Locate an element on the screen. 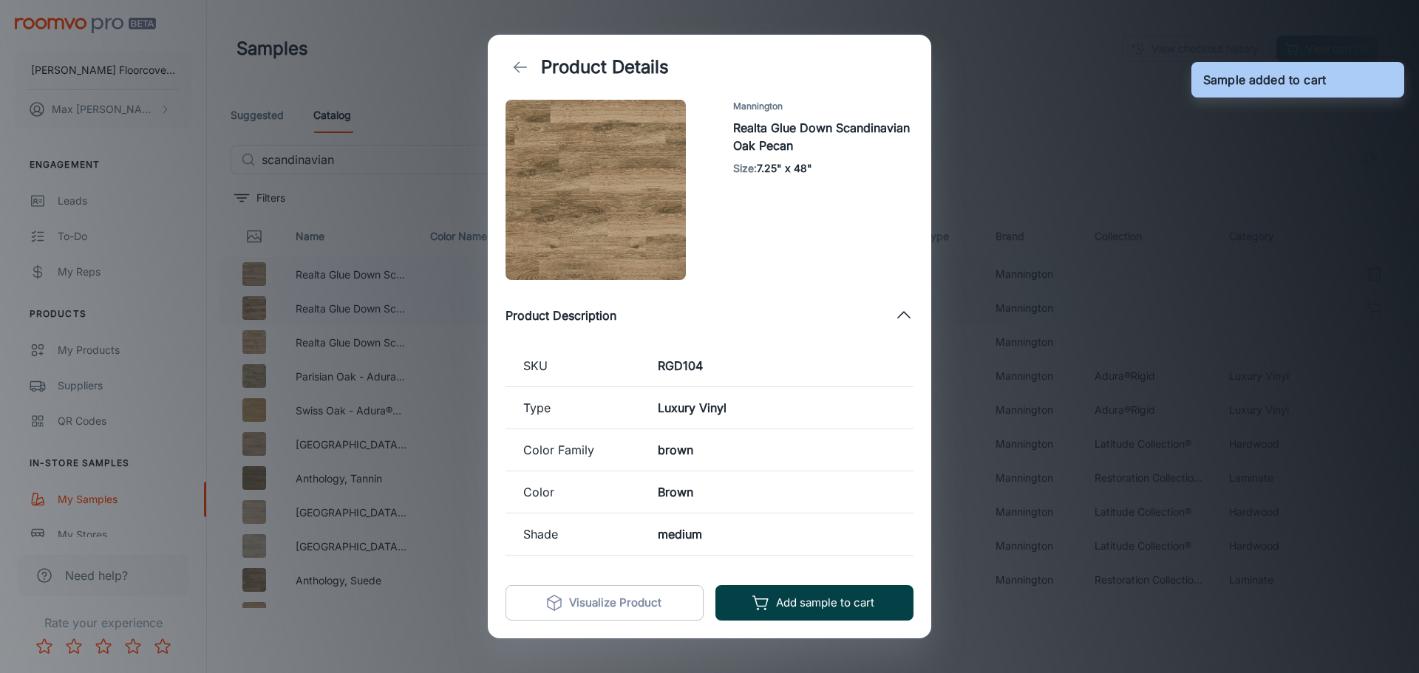 Image resolution: width=1419 pixels, height=673 pixels. h6: medium is located at coordinates (777, 534).